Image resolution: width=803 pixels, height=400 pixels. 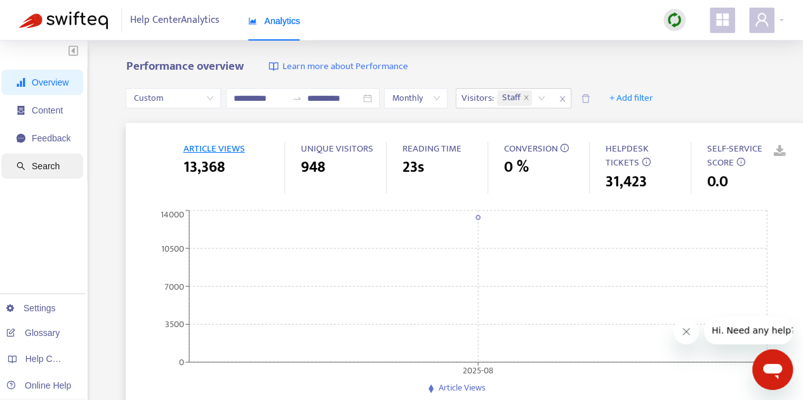 What do you see at coordinates (184, 66) in the screenshot?
I see `b: Performance overview` at bounding box center [184, 66].